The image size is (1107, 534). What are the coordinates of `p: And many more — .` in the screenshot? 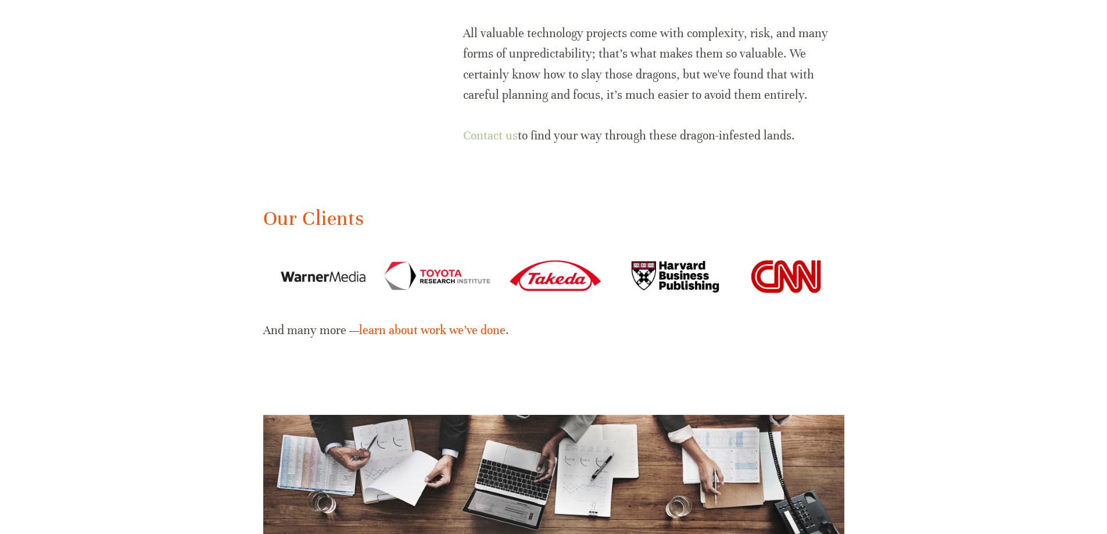 It's located at (554, 330).